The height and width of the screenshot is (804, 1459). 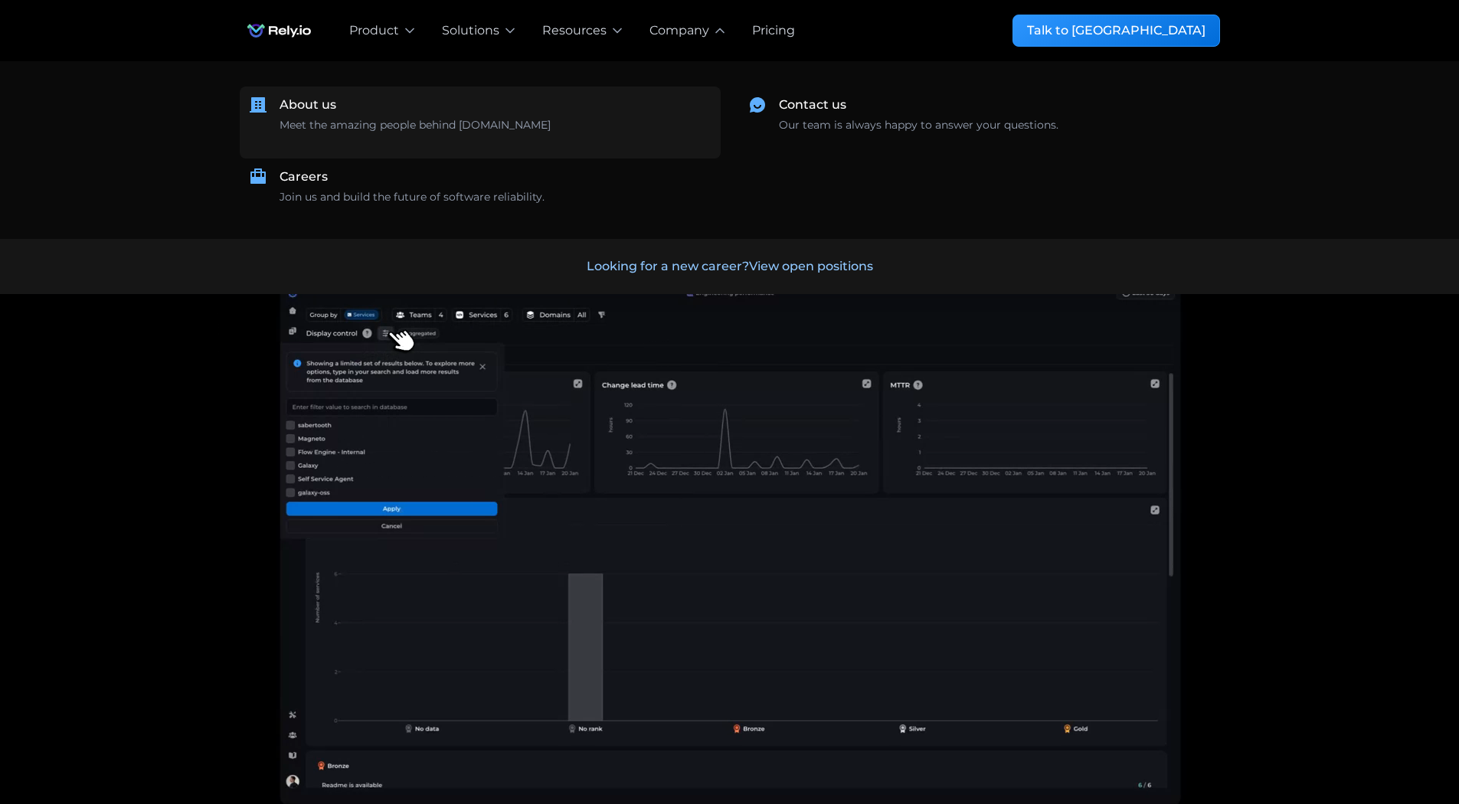 I want to click on div: About us, so click(x=308, y=105).